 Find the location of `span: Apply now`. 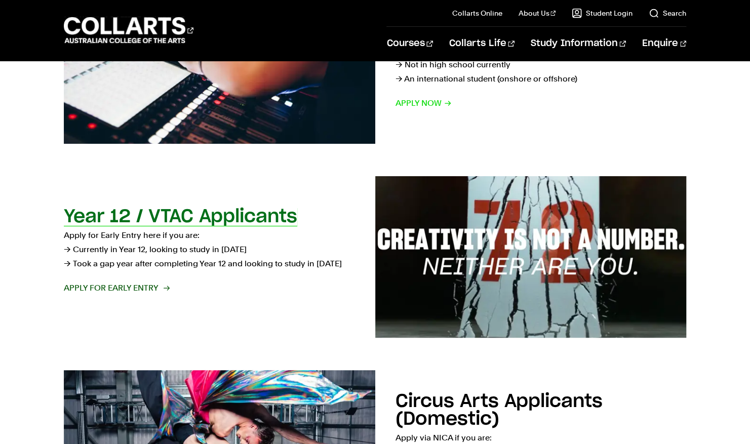

span: Apply now is located at coordinates (423, 103).